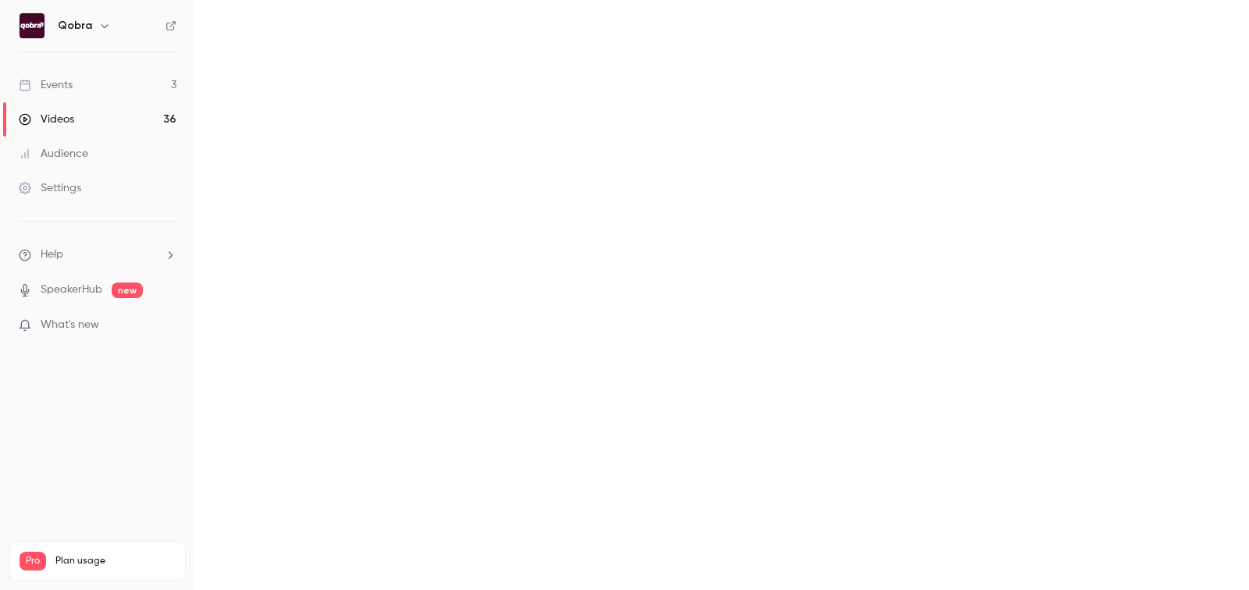 Image resolution: width=1249 pixels, height=590 pixels. Describe the element at coordinates (52, 254) in the screenshot. I see `span: Help` at that location.